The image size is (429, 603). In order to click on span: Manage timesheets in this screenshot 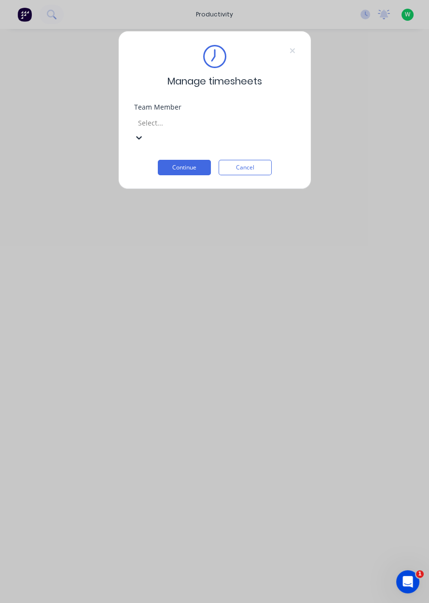, I will do `click(215, 81)`.